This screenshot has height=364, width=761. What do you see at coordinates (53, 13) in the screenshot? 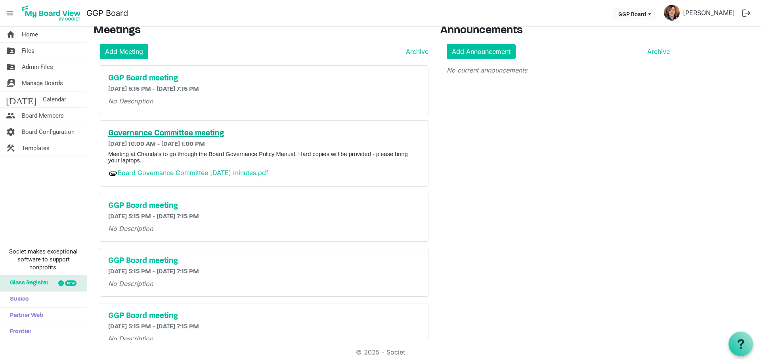
I see `a: My Board View Logo` at bounding box center [53, 13].